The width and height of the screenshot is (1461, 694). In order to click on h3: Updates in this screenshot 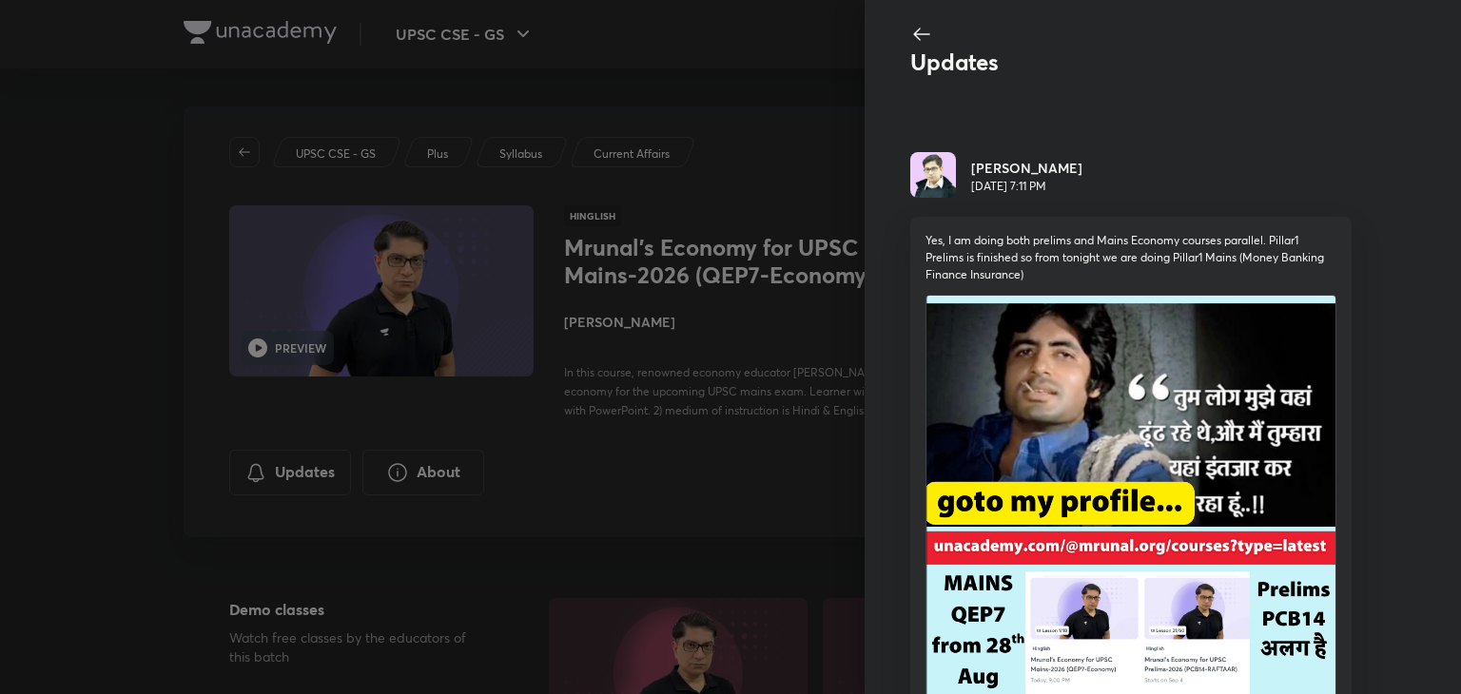, I will do `click(1131, 62)`.